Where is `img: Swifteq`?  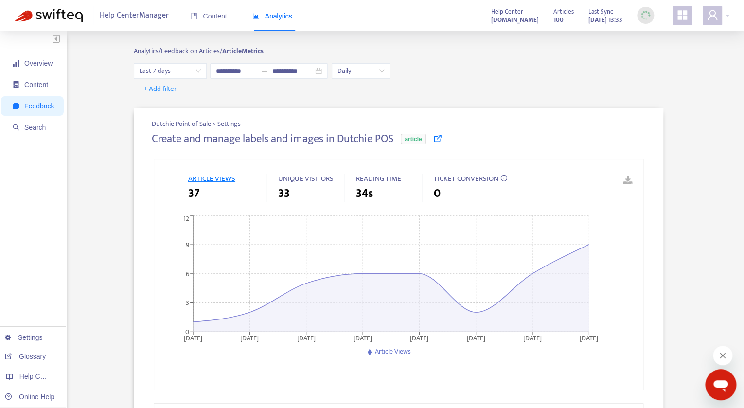 img: Swifteq is located at coordinates (49, 16).